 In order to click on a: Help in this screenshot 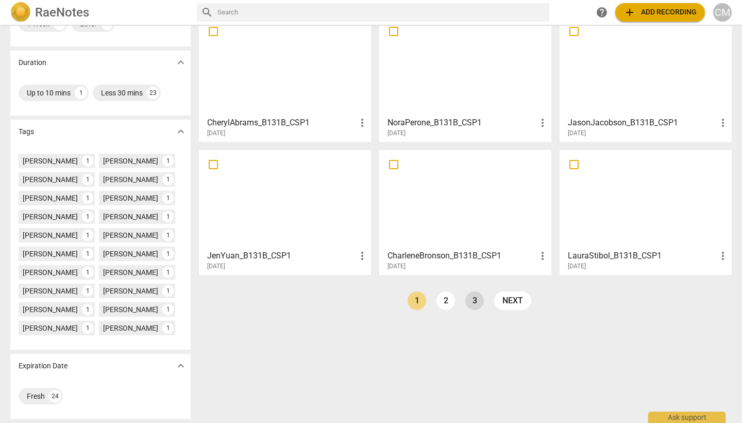, I will do `click(602, 12)`.